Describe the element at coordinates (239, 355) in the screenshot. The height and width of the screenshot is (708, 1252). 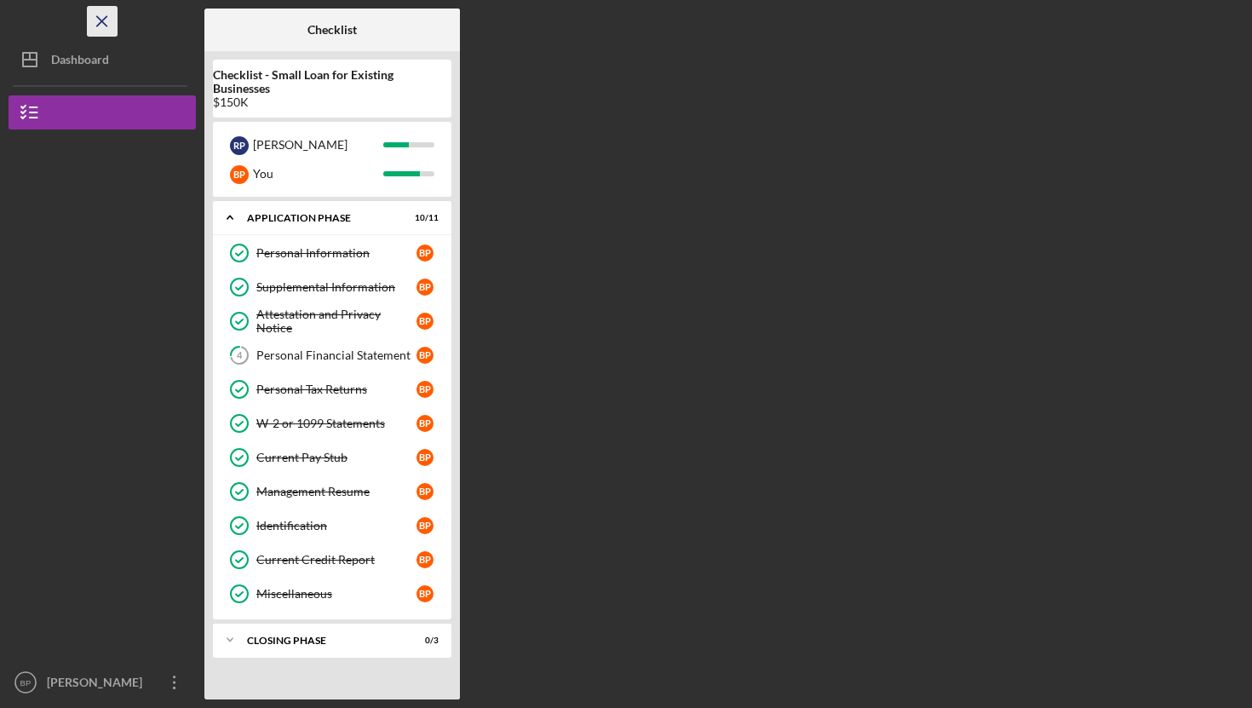
I see `tspan: 4` at that location.